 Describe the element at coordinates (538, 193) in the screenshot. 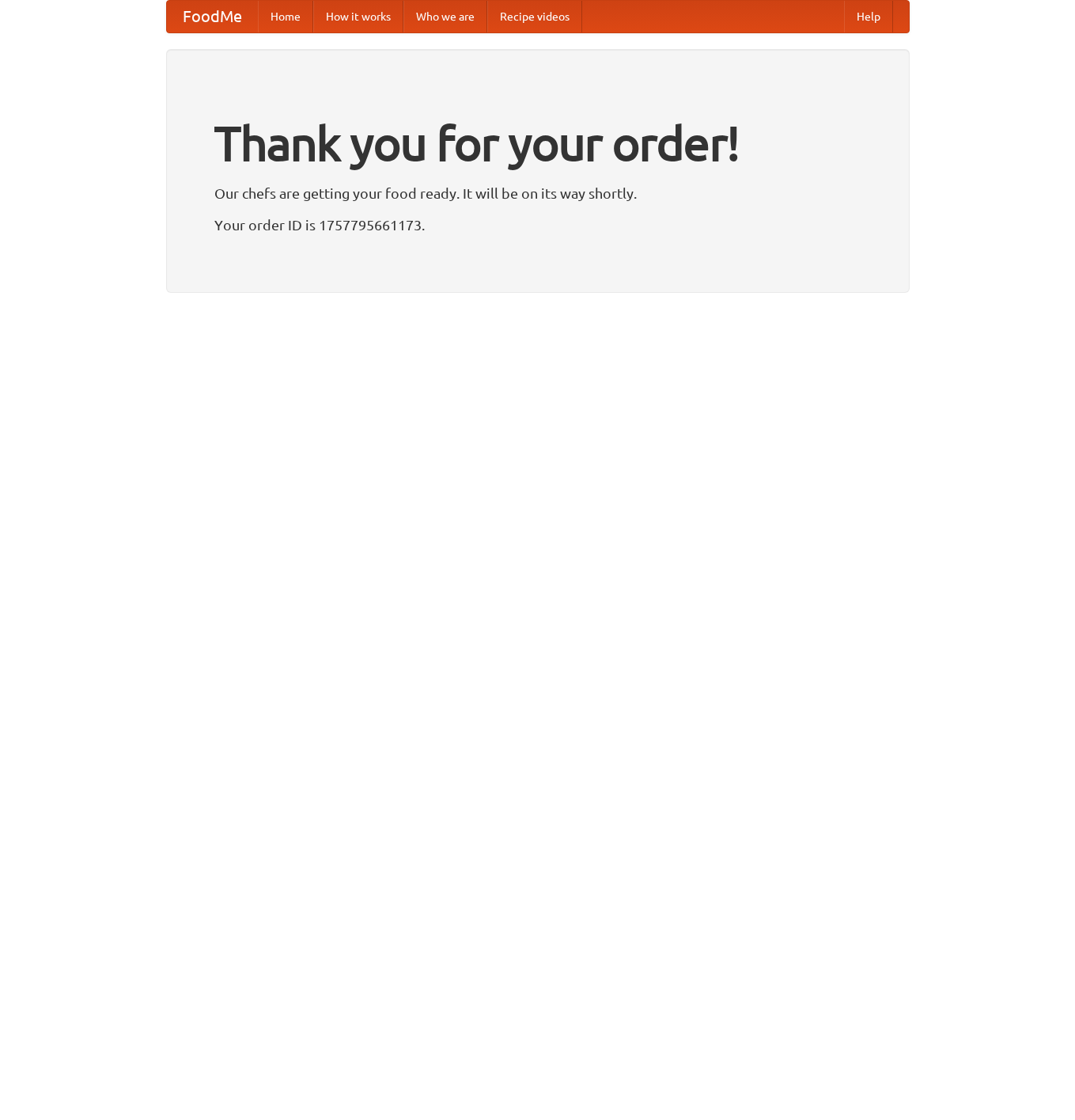

I see `p: Our chefs are getting your food ready. It will be on its way shortly.` at that location.